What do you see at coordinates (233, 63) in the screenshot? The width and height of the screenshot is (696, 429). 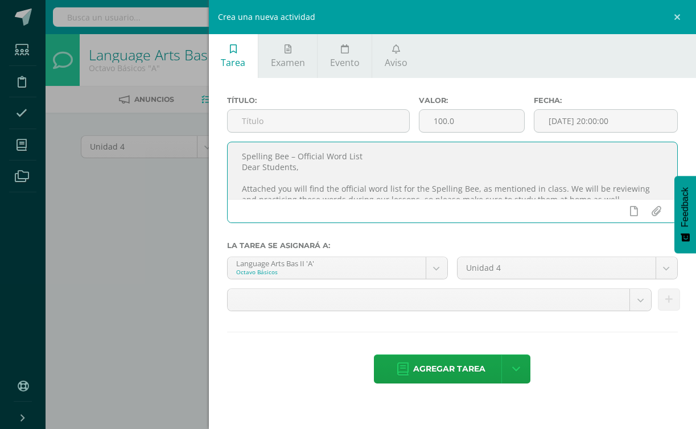 I see `span: Tarea` at bounding box center [233, 63].